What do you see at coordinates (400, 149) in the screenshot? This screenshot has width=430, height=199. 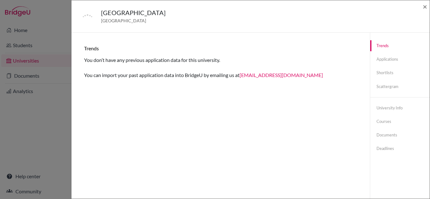 I see `a: Deadlines` at bounding box center [400, 149].